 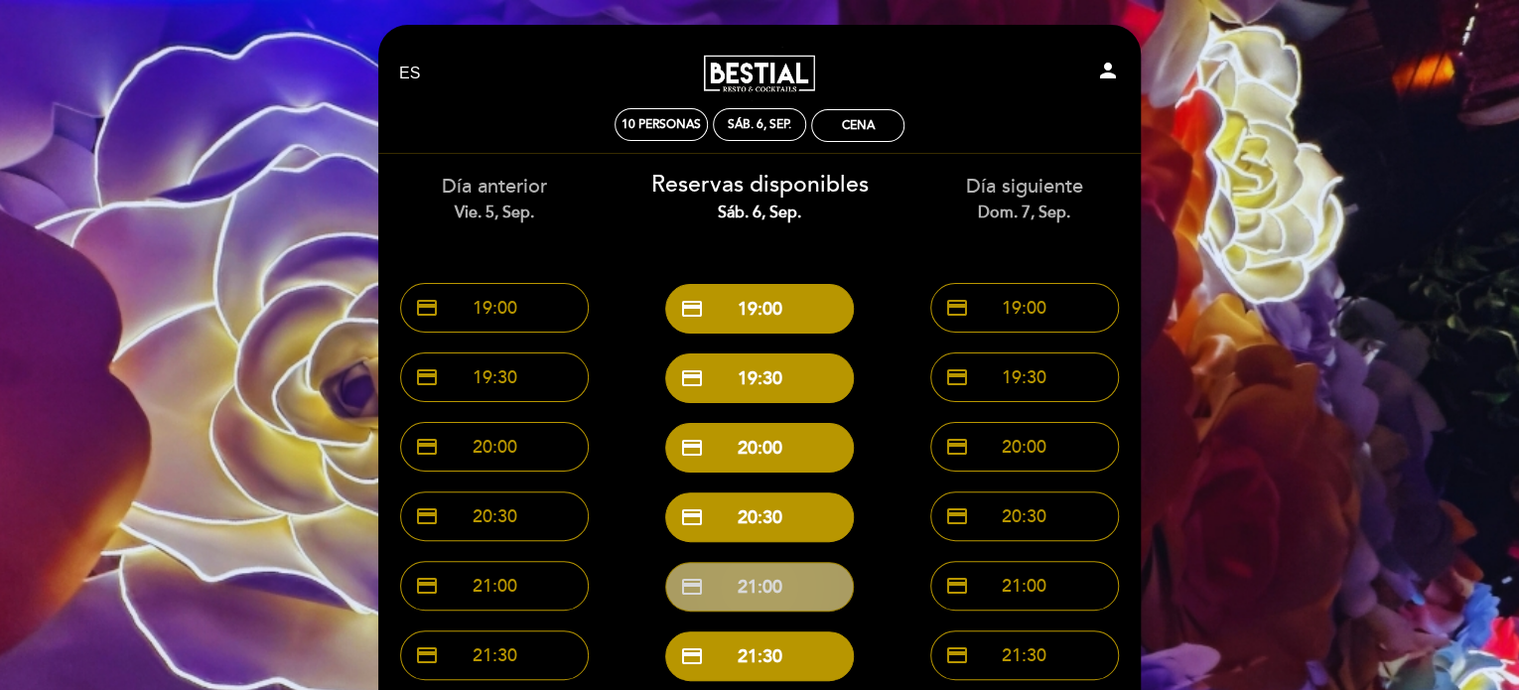 What do you see at coordinates (1108, 73) in the screenshot?
I see `button: person` at bounding box center [1108, 73].